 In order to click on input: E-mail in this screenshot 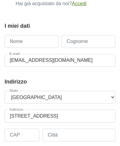, I will do `click(60, 61)`.